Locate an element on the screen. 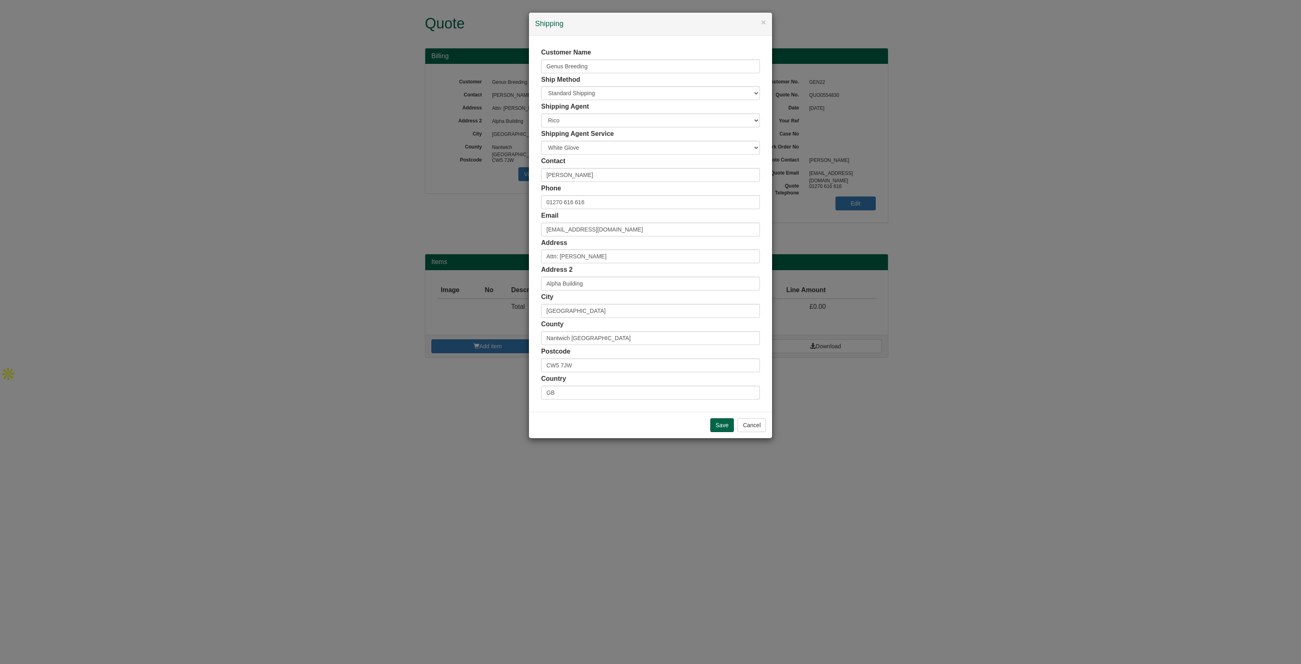 Image resolution: width=1301 pixels, height=664 pixels. label: Customer Name is located at coordinates (566, 52).